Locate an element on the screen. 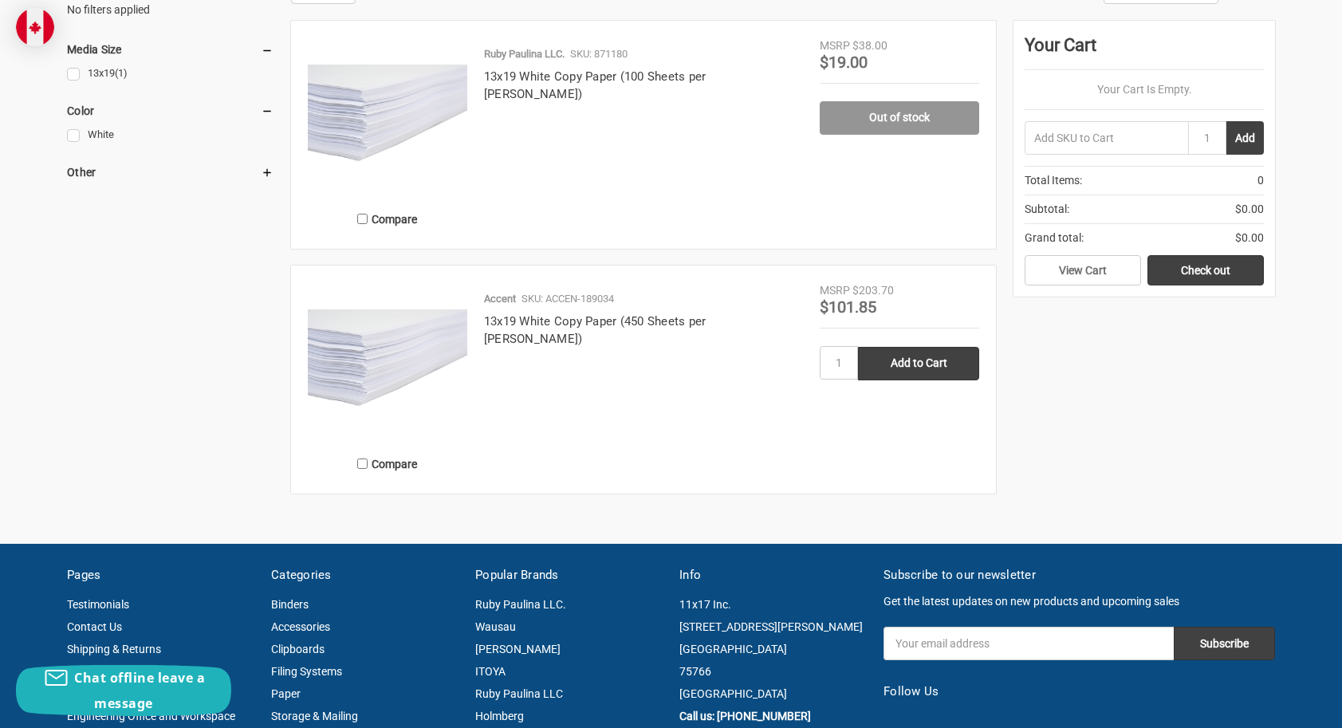 This screenshot has height=728, width=1342. span: $38.00 is located at coordinates (870, 45).